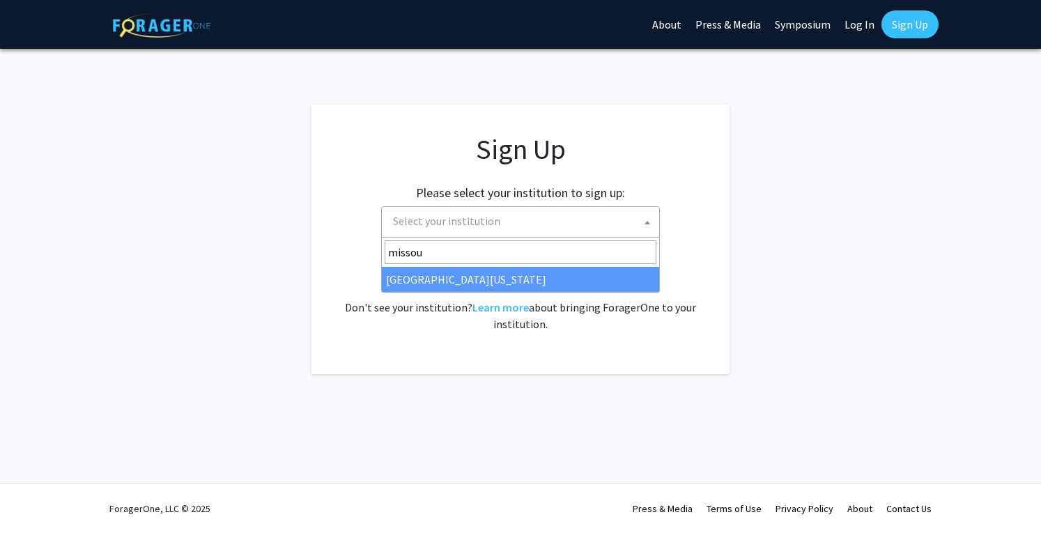  Describe the element at coordinates (521, 193) in the screenshot. I see `h2: Please select your institution to sign up:` at that location.